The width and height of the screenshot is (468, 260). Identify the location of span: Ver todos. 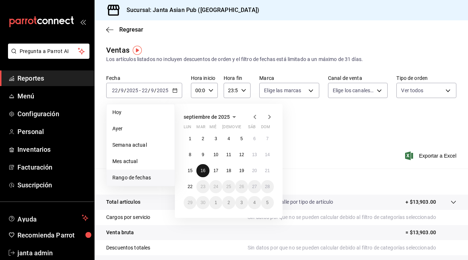
(412, 91).